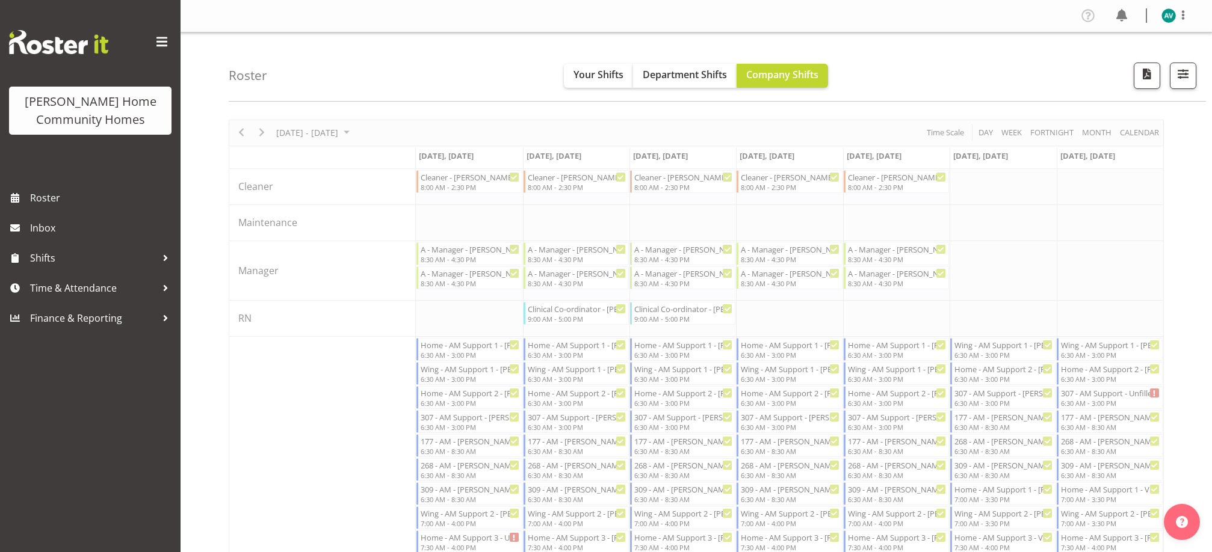 The width and height of the screenshot is (1212, 552). What do you see at coordinates (248, 75) in the screenshot?
I see `h4: Roster` at bounding box center [248, 75].